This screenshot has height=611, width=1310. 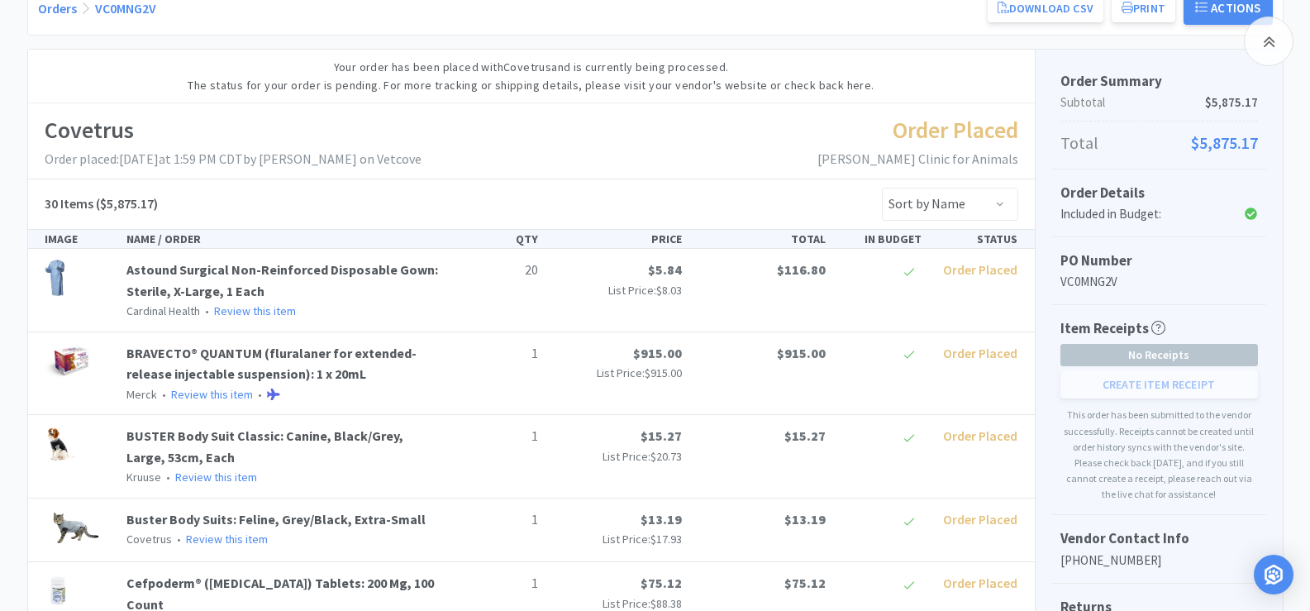 I want to click on p: Subtotal, so click(x=1159, y=103).